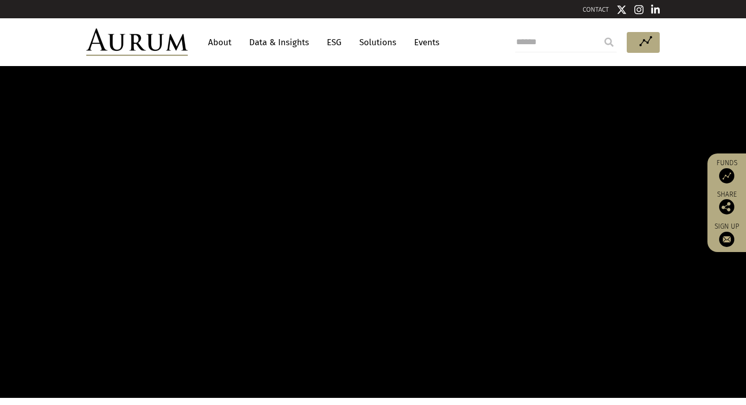  I want to click on a: Sign up, so click(727, 234).